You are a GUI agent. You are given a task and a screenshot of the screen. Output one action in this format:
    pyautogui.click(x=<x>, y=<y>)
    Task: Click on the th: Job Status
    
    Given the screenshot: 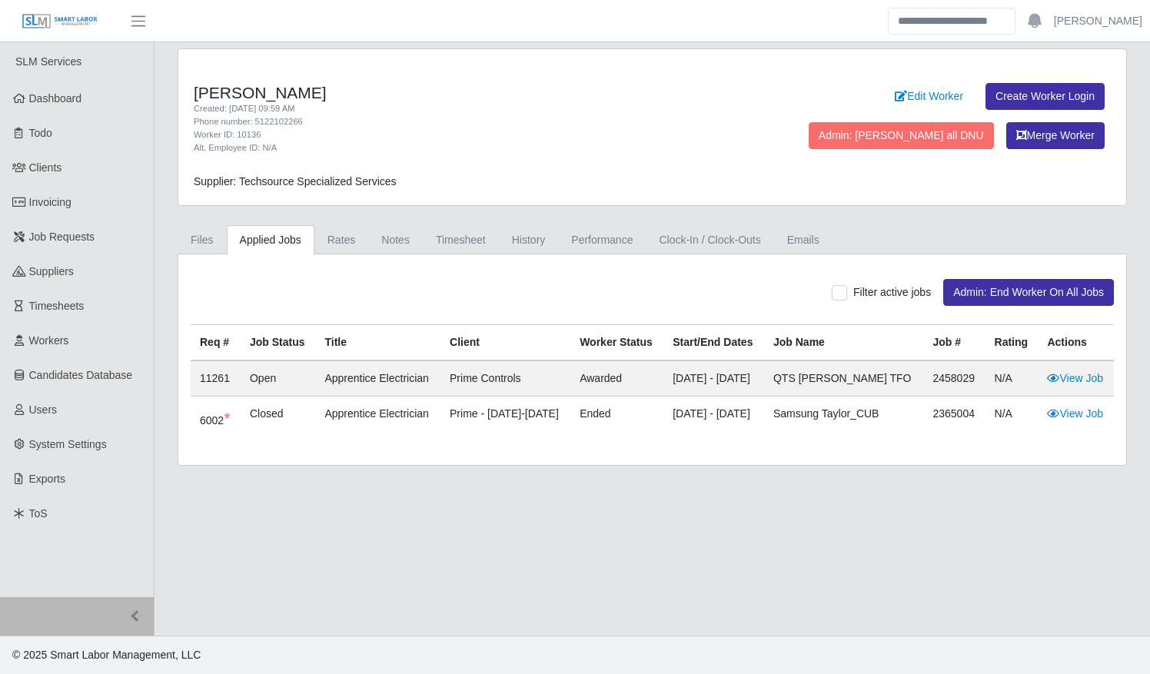 What is the action you would take?
    pyautogui.click(x=277, y=343)
    